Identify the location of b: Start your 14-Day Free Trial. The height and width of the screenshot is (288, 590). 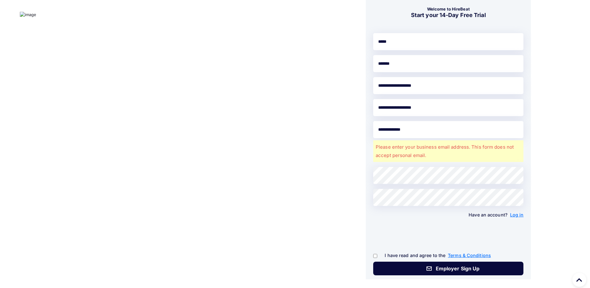
(449, 15).